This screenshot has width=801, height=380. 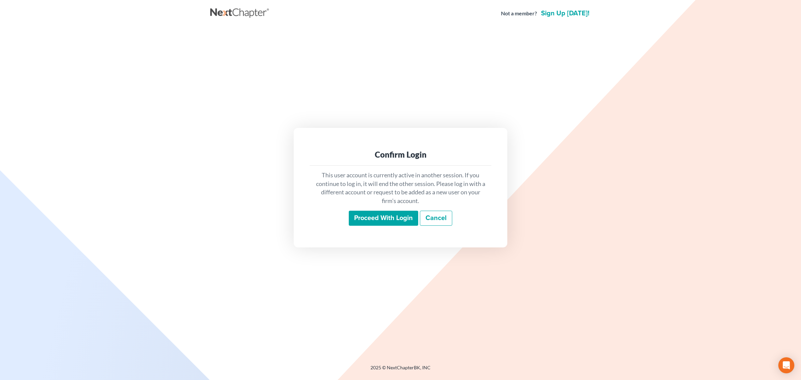 What do you see at coordinates (401, 188) in the screenshot?
I see `p: This user account is currently active in another session. If you continue to log in, it will end ...` at bounding box center [401, 188].